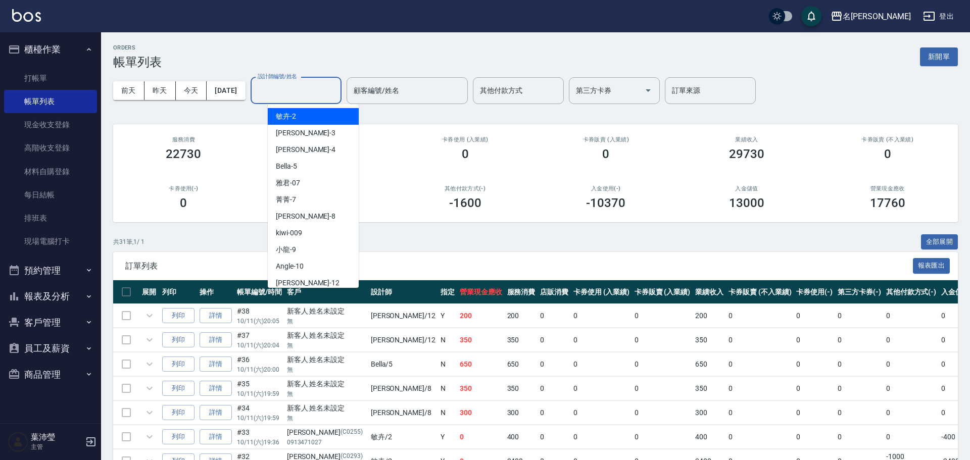 This screenshot has height=460, width=970. What do you see at coordinates (747, 203) in the screenshot?
I see `h3: 13000` at bounding box center [747, 203].